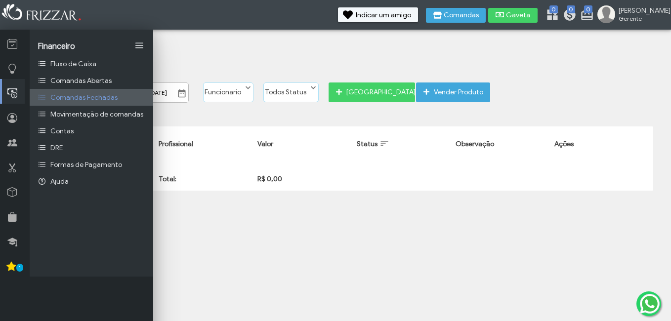 This screenshot has height=321, width=671. I want to click on button: Indicar um amigo, so click(378, 15).